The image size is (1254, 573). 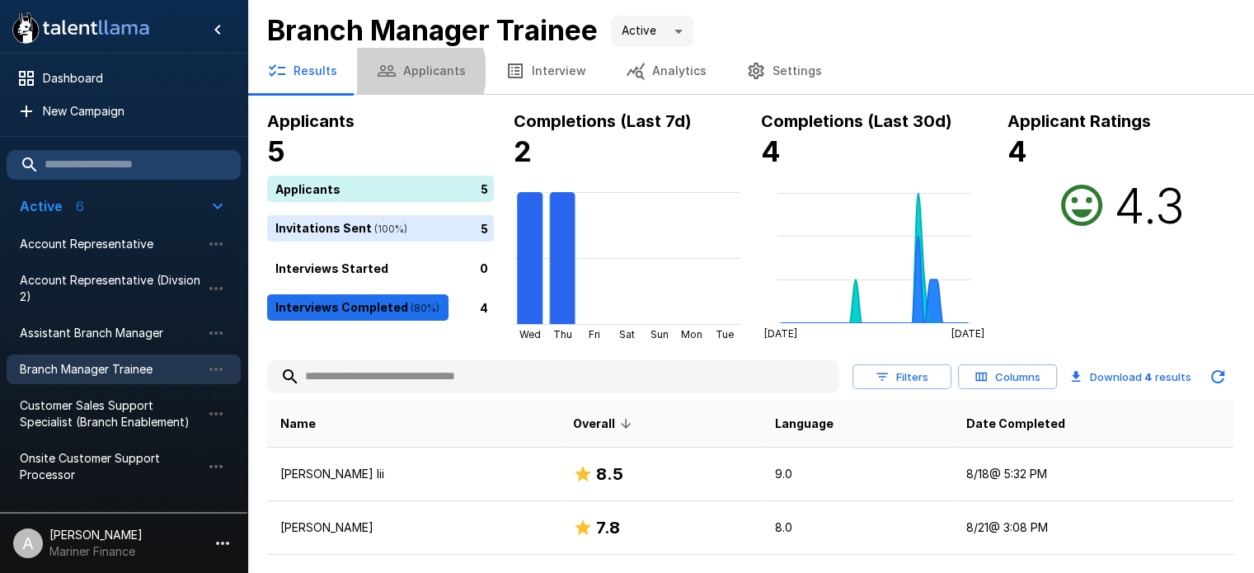 I want to click on h2: 4.3, so click(x=1148, y=205).